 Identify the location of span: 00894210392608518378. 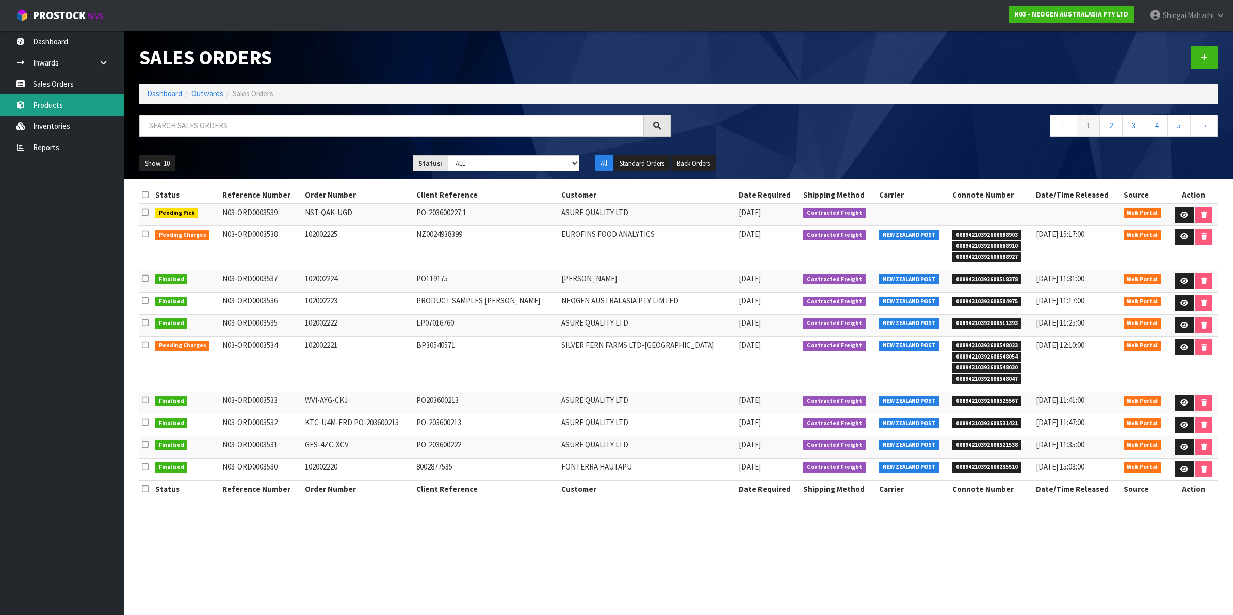
(987, 280).